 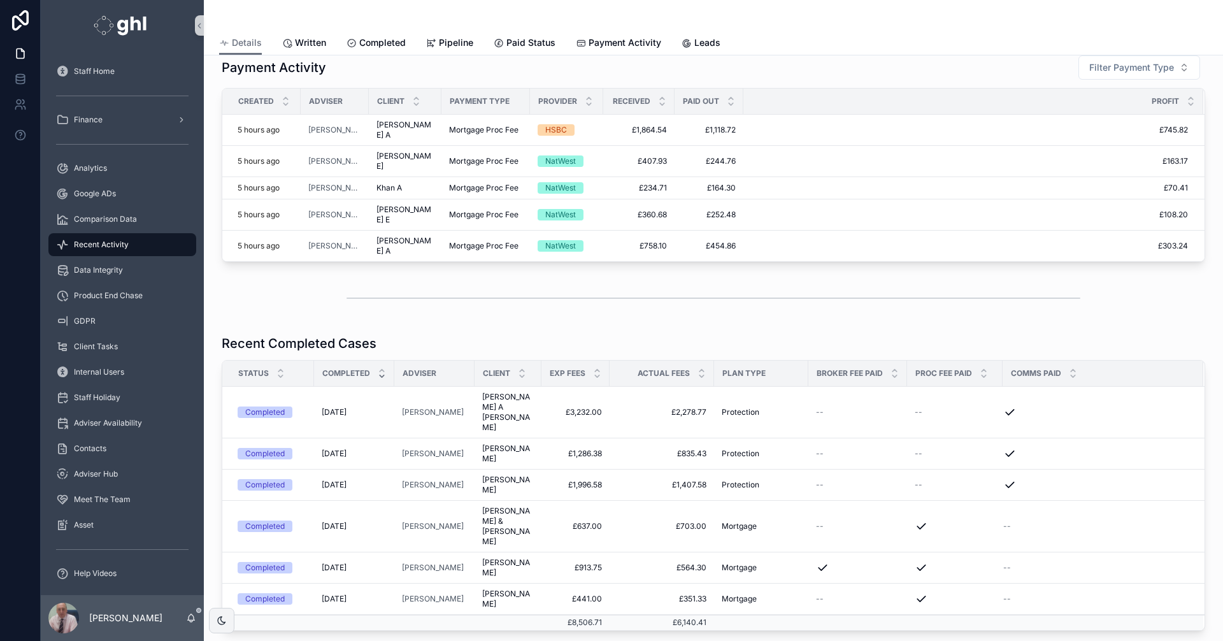 I want to click on span: Comparison Data, so click(x=105, y=219).